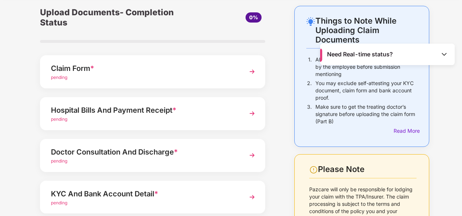 This screenshot has height=216, width=462. I want to click on p: 2., so click(309, 91).